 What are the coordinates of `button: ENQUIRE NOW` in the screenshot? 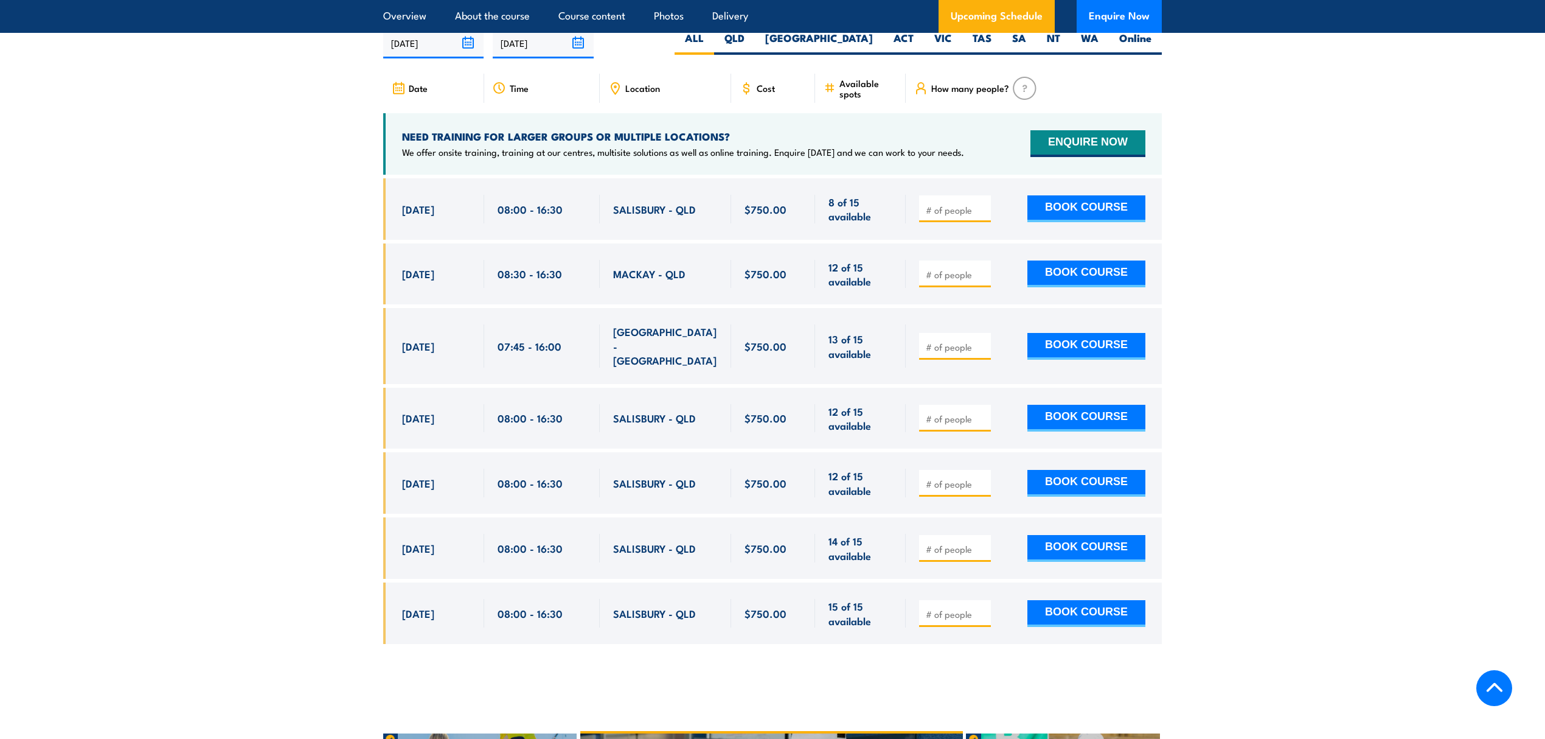 It's located at (1088, 144).